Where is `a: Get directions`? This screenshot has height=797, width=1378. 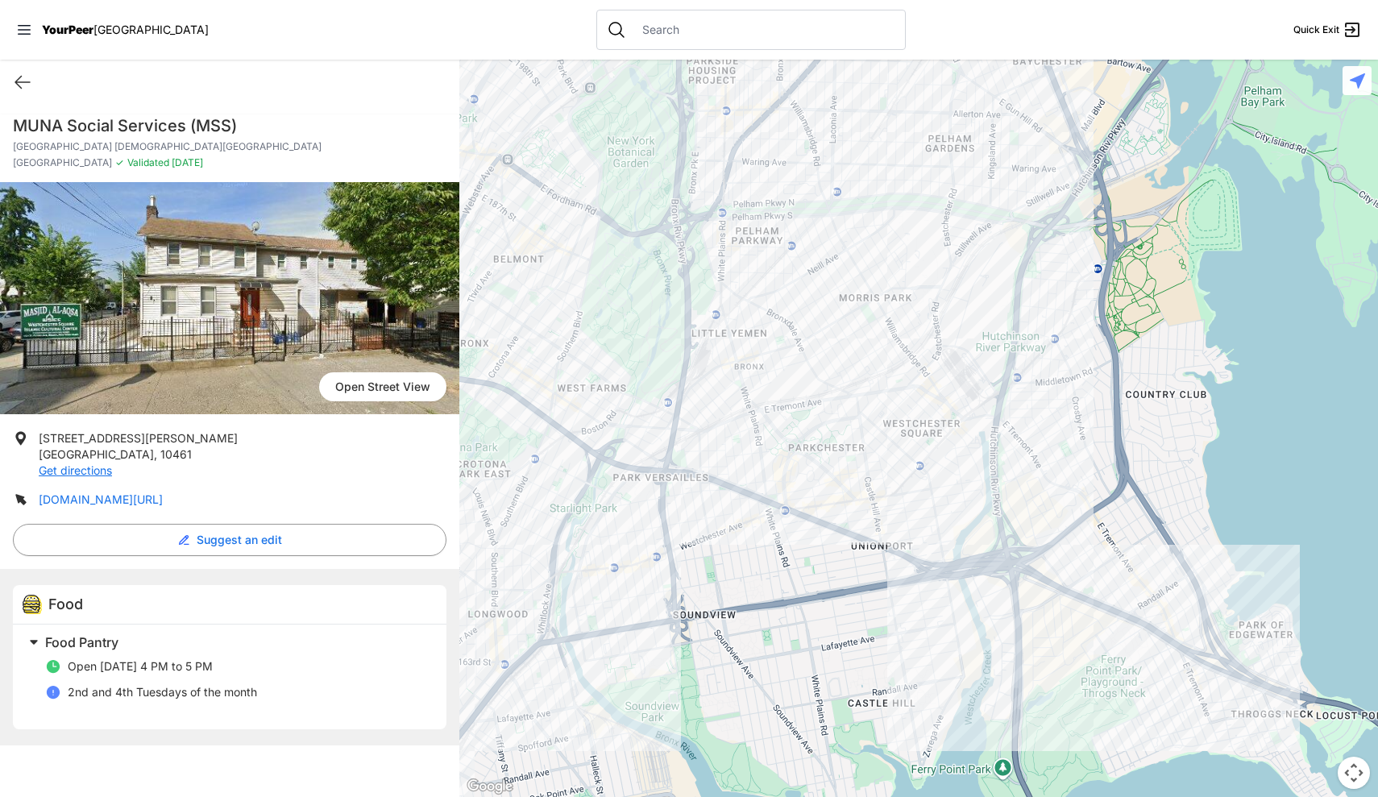 a: Get directions is located at coordinates (75, 470).